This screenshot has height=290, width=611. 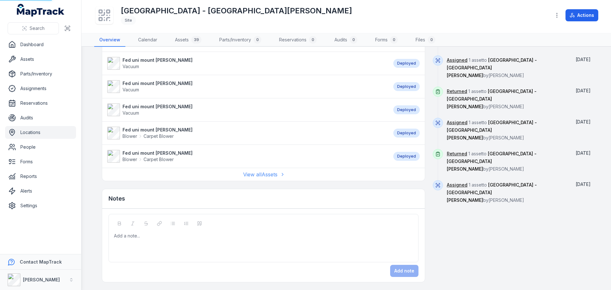 What do you see at coordinates (117, 199) in the screenshot?
I see `h3: Notes` at bounding box center [117, 199].